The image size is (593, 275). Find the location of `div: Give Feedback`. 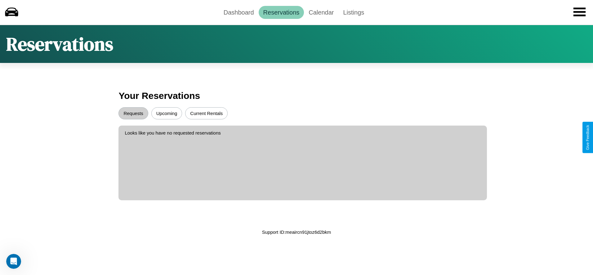

div: Give Feedback is located at coordinates (588, 137).